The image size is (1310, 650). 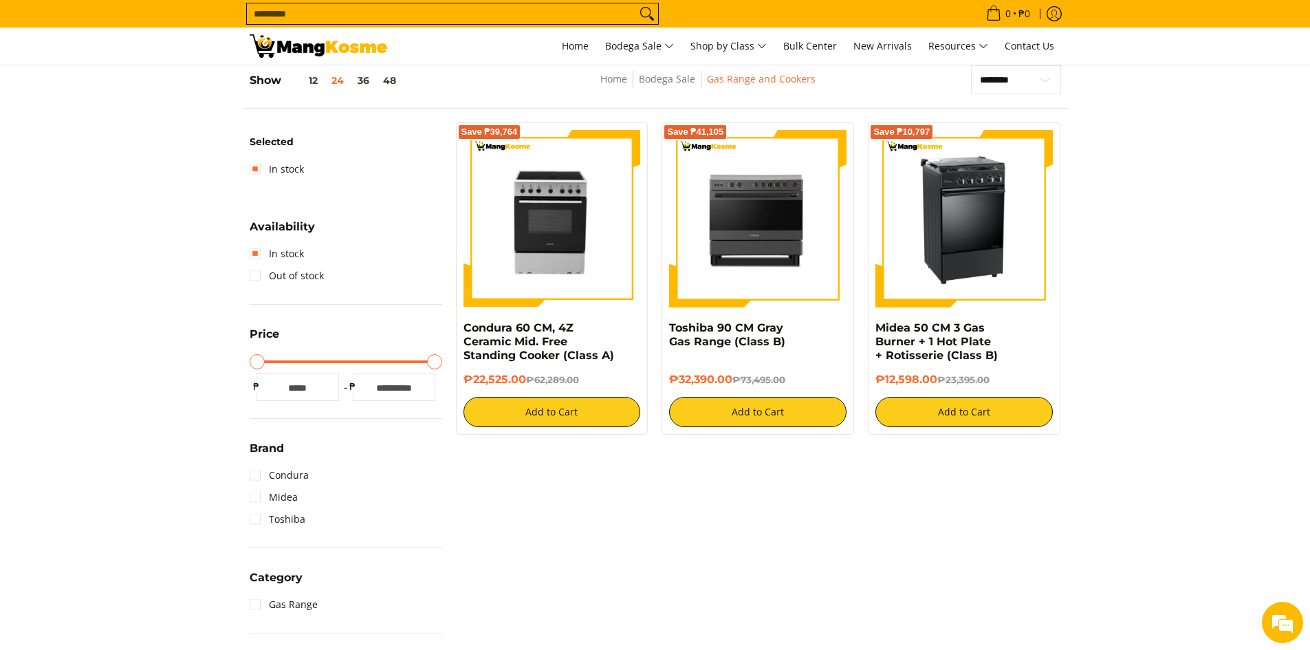 What do you see at coordinates (346, 142) in the screenshot?
I see `h6: Selected` at bounding box center [346, 142].